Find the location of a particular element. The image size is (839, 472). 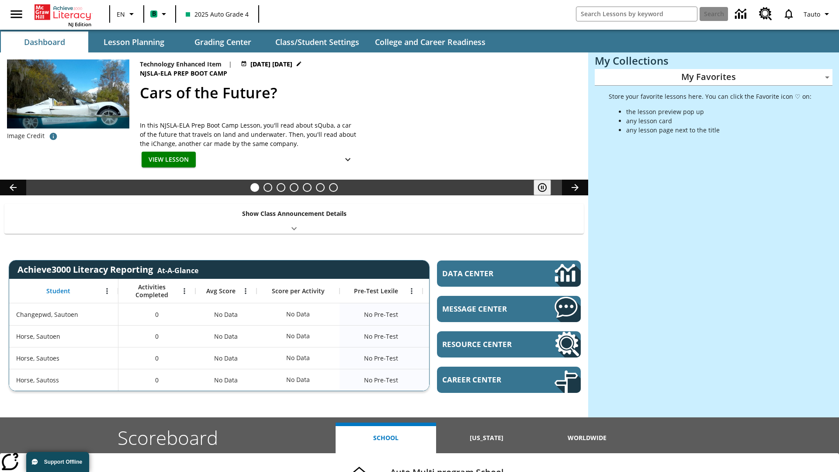

input: search field is located at coordinates (636, 14).